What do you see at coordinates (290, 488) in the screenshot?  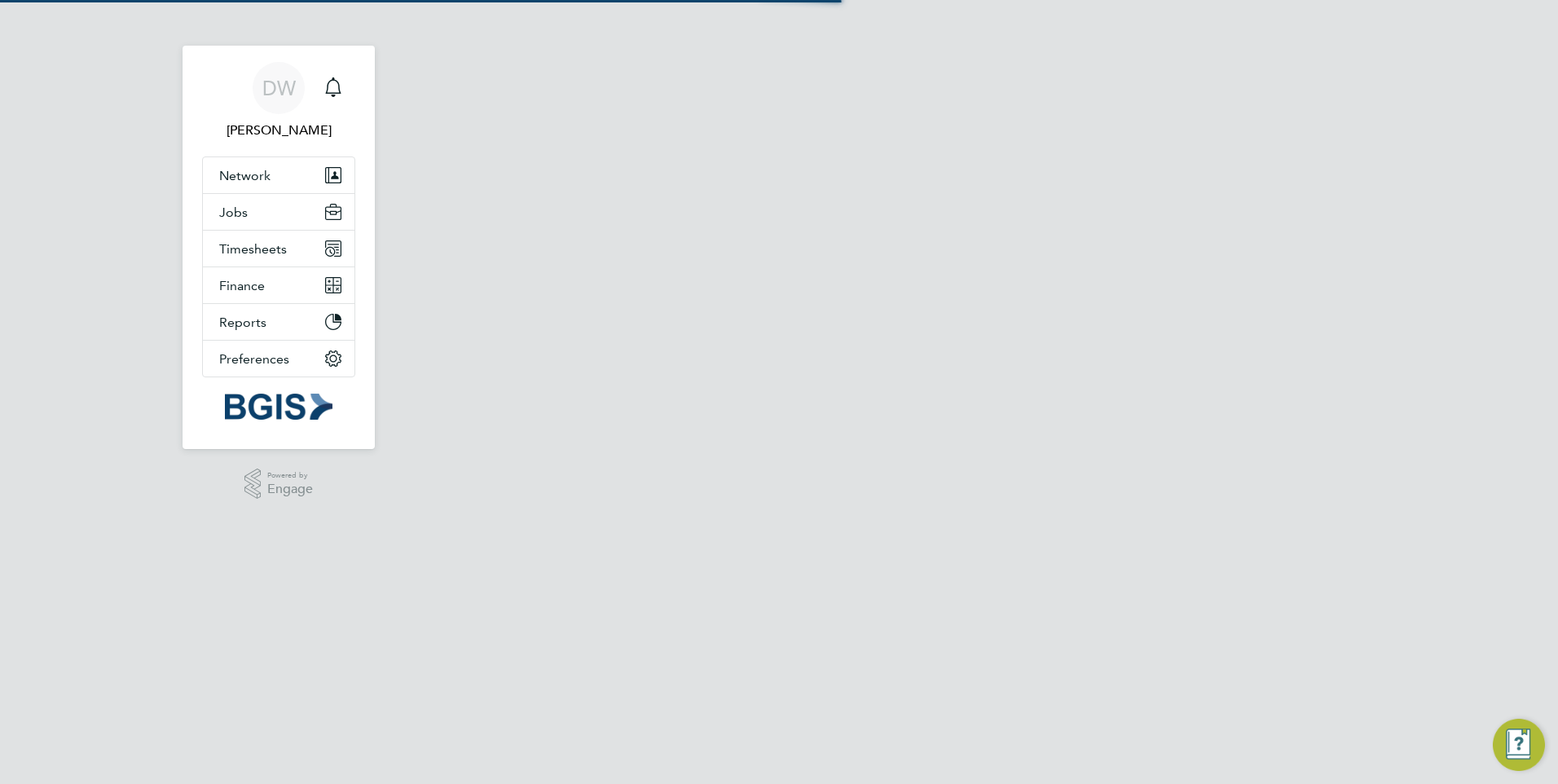 I see `span: Engage` at bounding box center [290, 488].